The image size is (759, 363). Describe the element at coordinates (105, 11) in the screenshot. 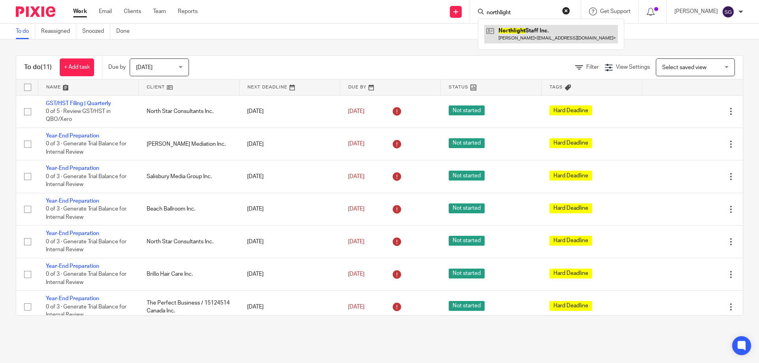

I see `a: Email` at that location.